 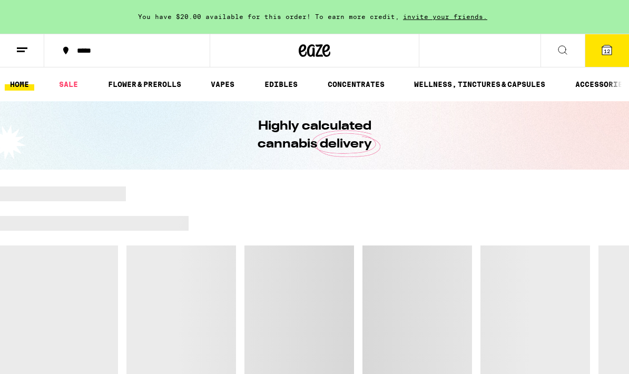 I want to click on a: FLOWER & PREROLLS, so click(x=144, y=84).